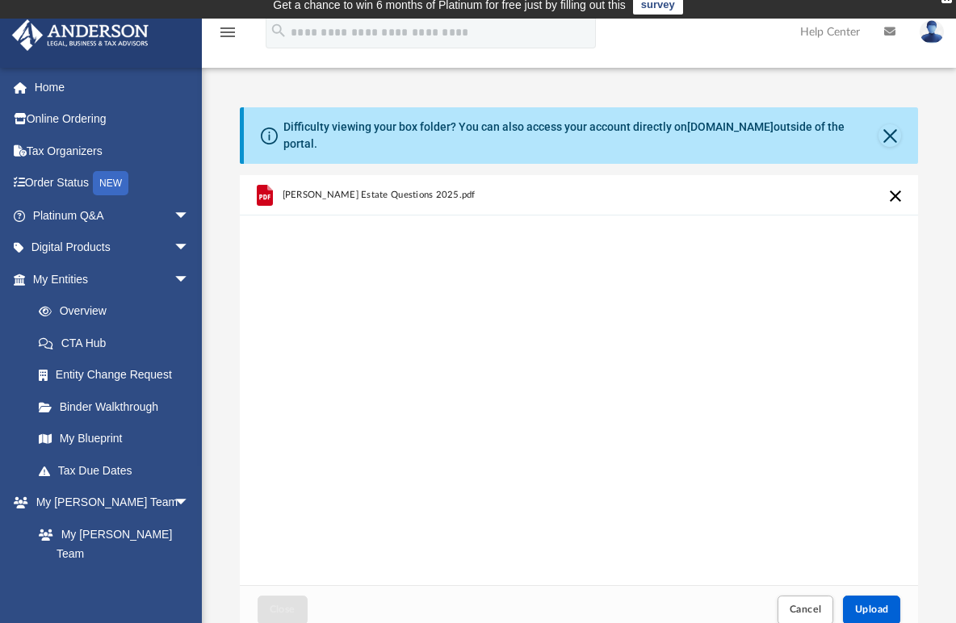 Image resolution: width=956 pixels, height=623 pixels. I want to click on a: Online Ordering, so click(112, 119).